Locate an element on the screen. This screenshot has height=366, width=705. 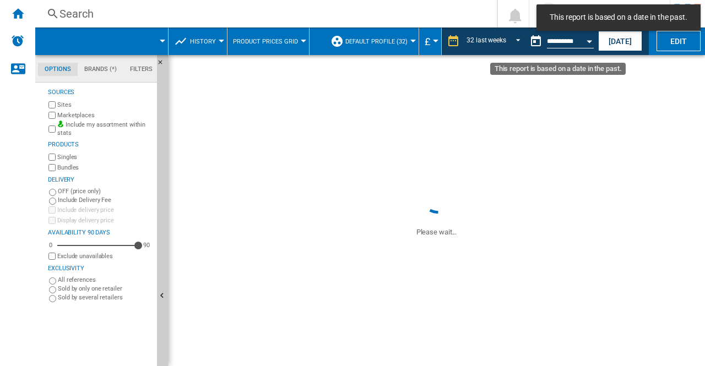
button: md-calendar is located at coordinates (536, 41).